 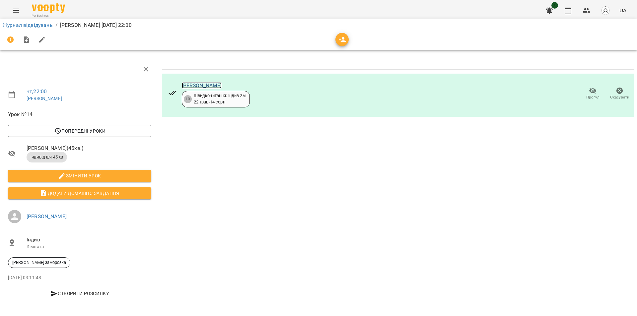 I want to click on button: Скасувати, so click(x=619, y=94).